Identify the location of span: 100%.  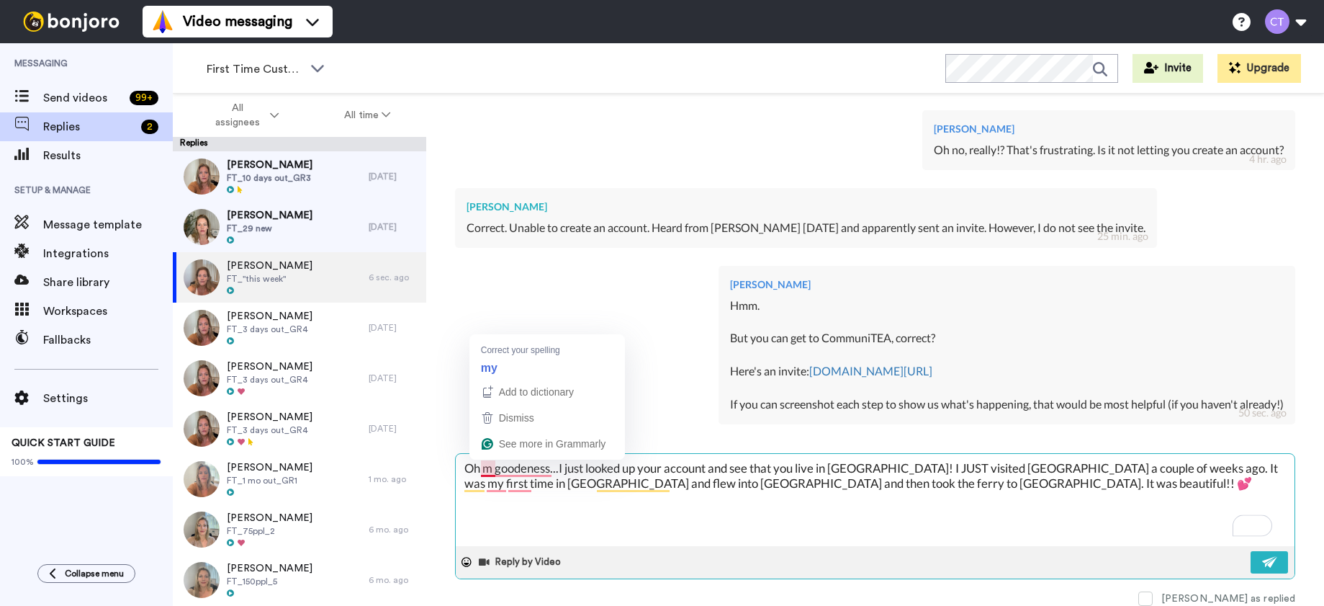
(22, 462).